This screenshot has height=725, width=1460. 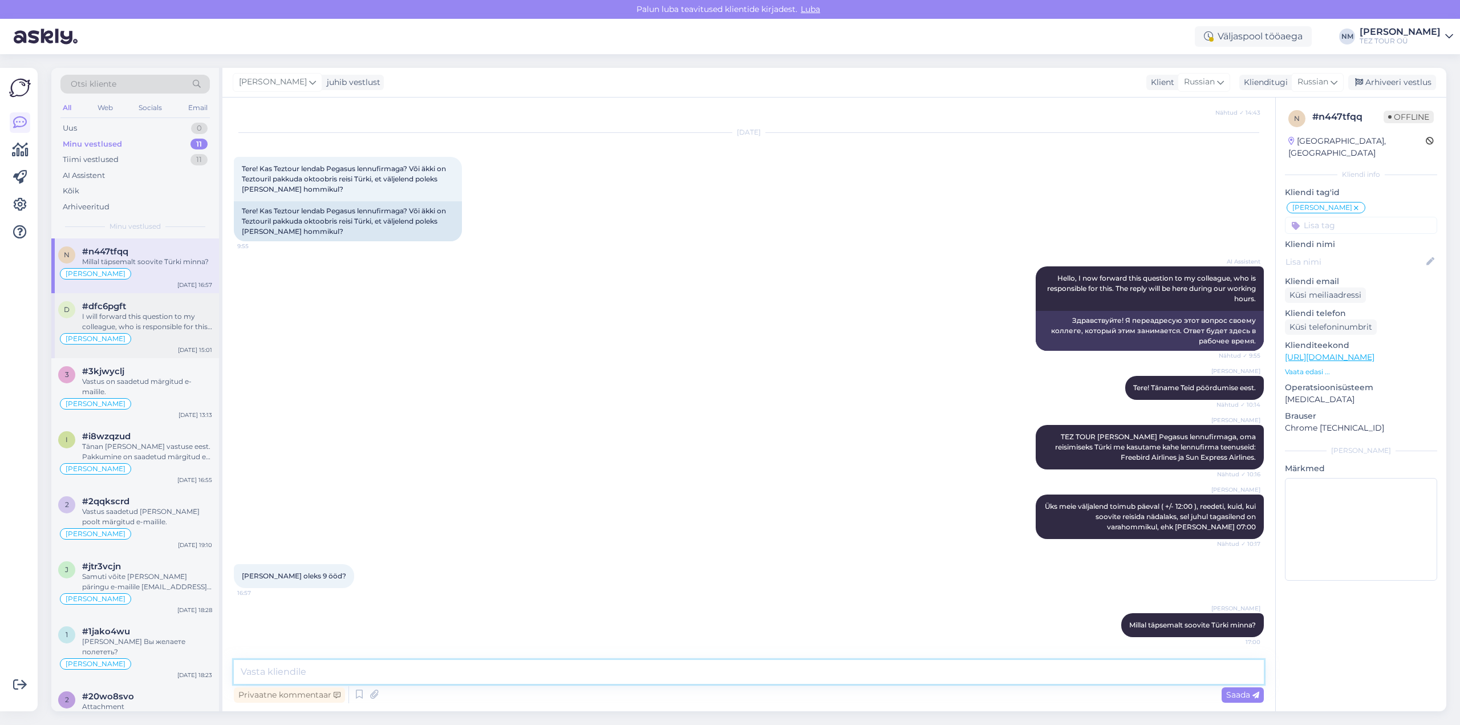 What do you see at coordinates (1392, 82) in the screenshot?
I see `div: Arhiveeri vestlus` at bounding box center [1392, 82].